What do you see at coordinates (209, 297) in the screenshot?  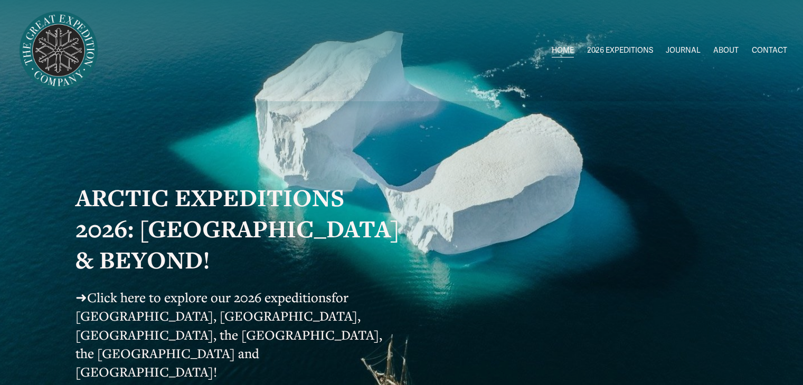 I see `span: Click here to explore our 2026 expeditions` at bounding box center [209, 297].